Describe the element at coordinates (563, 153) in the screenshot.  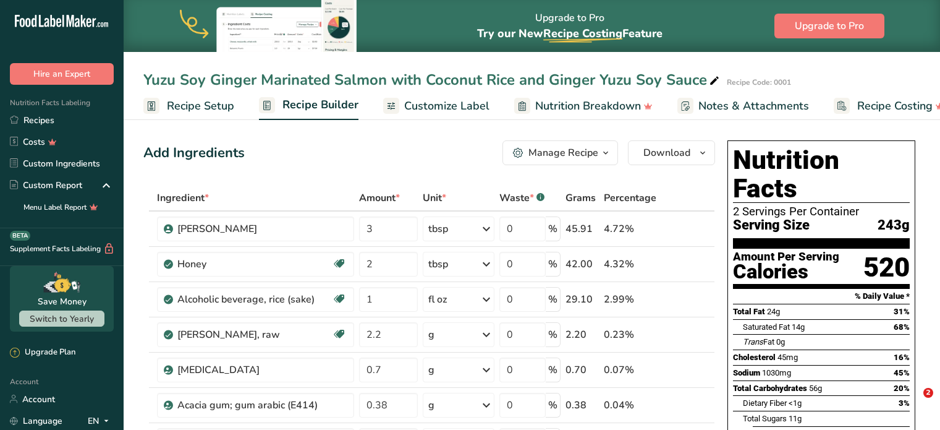
I see `div: Manage Recipe` at that location.